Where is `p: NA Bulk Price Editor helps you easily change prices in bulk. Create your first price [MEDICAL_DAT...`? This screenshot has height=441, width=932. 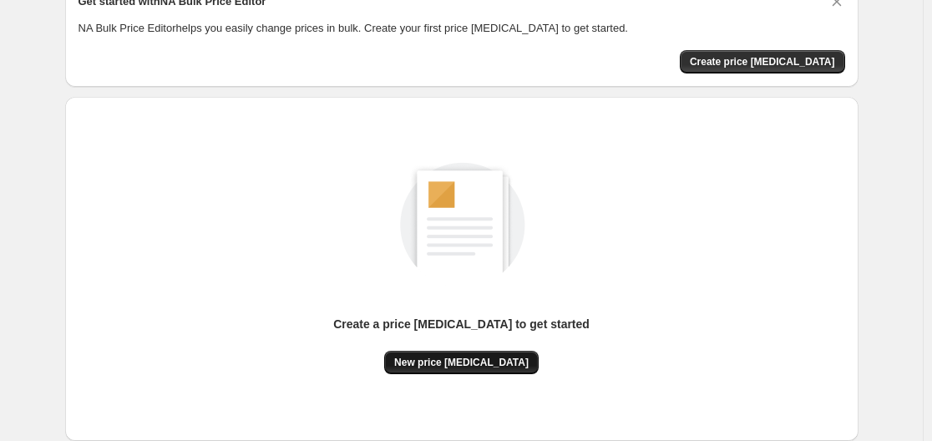 p: NA Bulk Price Editor helps you easily change prices in bulk. Create your first price [MEDICAL_DAT... is located at coordinates (462, 28).